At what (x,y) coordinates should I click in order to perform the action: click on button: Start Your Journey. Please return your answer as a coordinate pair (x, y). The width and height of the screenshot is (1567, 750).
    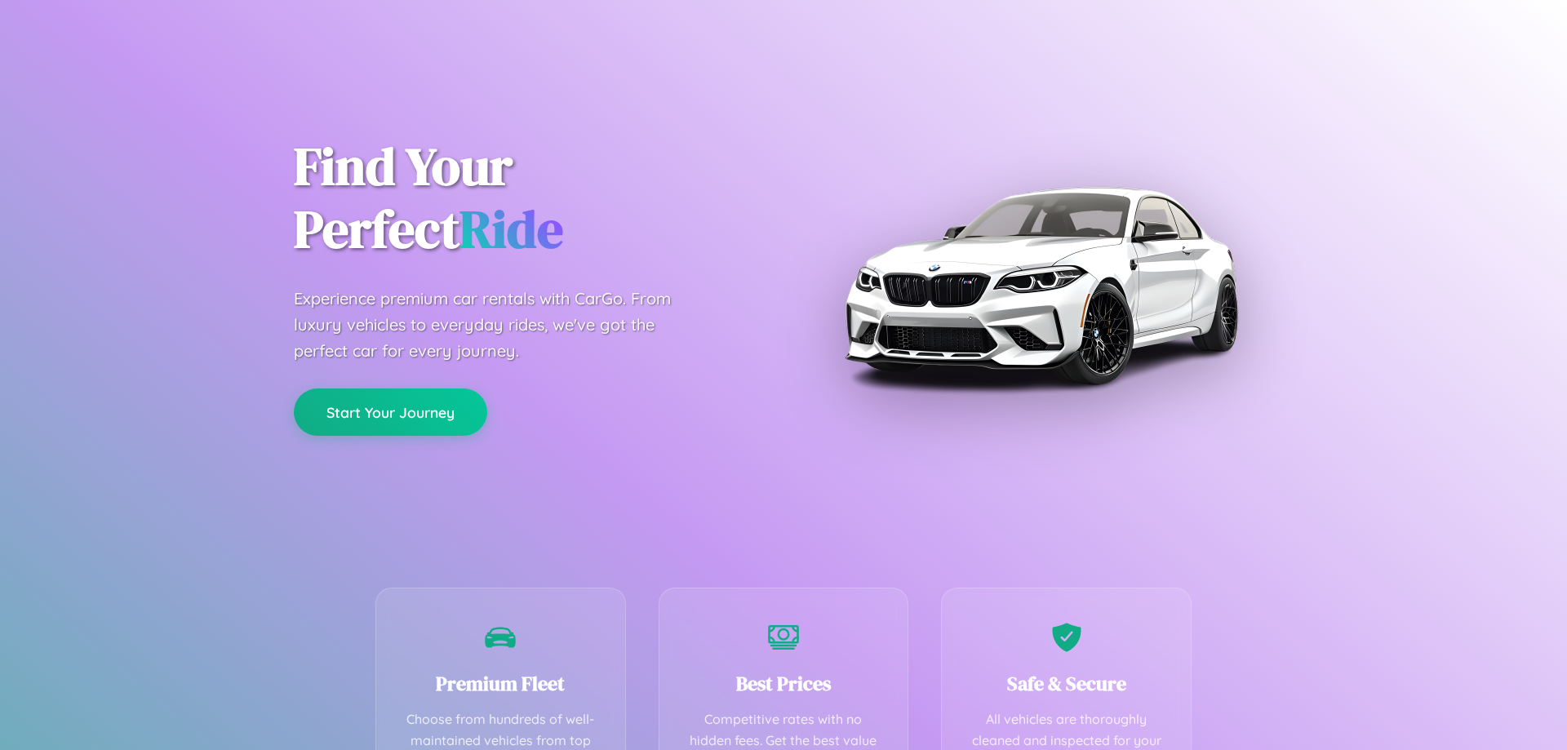
    Looking at the image, I should click on (390, 412).